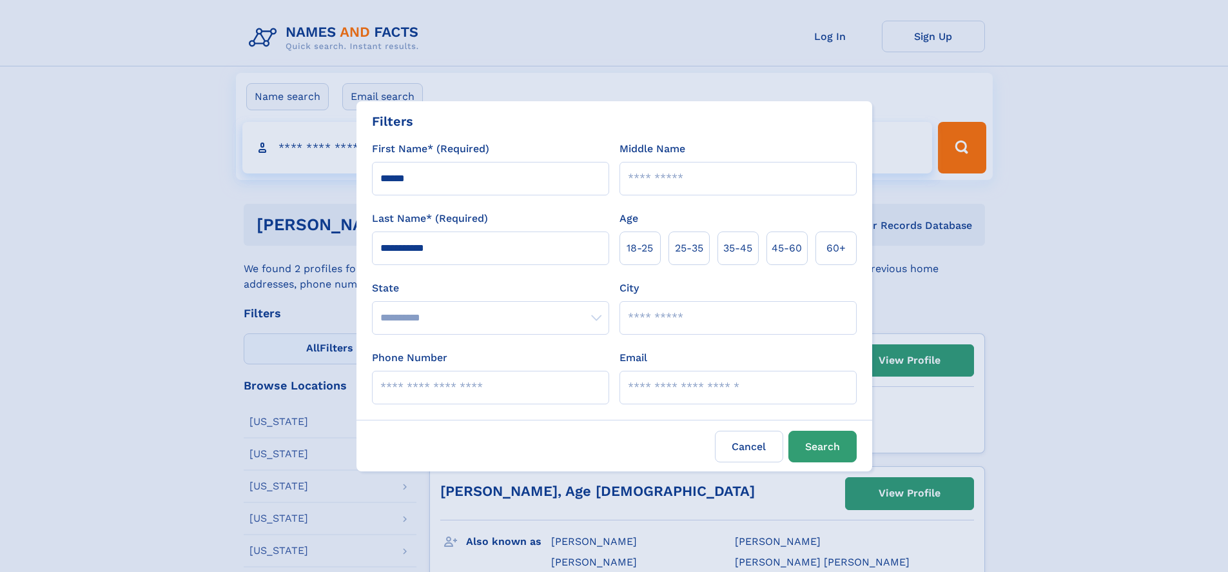  What do you see at coordinates (409, 358) in the screenshot?
I see `label: Phone Number` at bounding box center [409, 358].